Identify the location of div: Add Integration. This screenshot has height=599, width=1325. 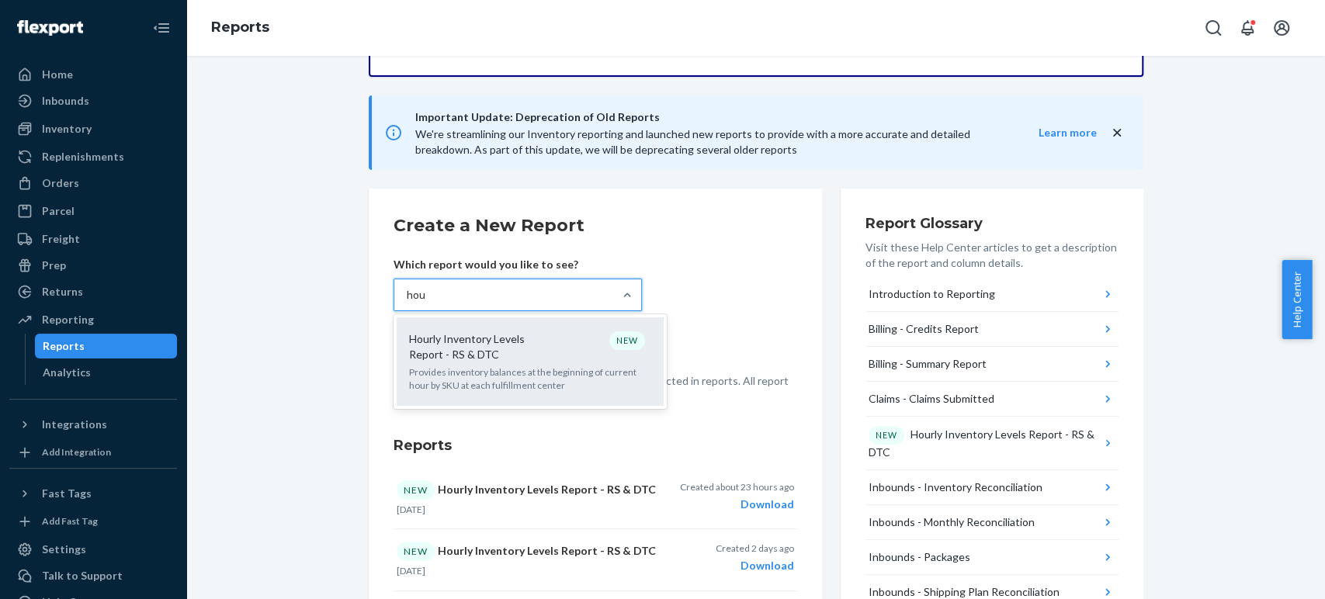
(76, 452).